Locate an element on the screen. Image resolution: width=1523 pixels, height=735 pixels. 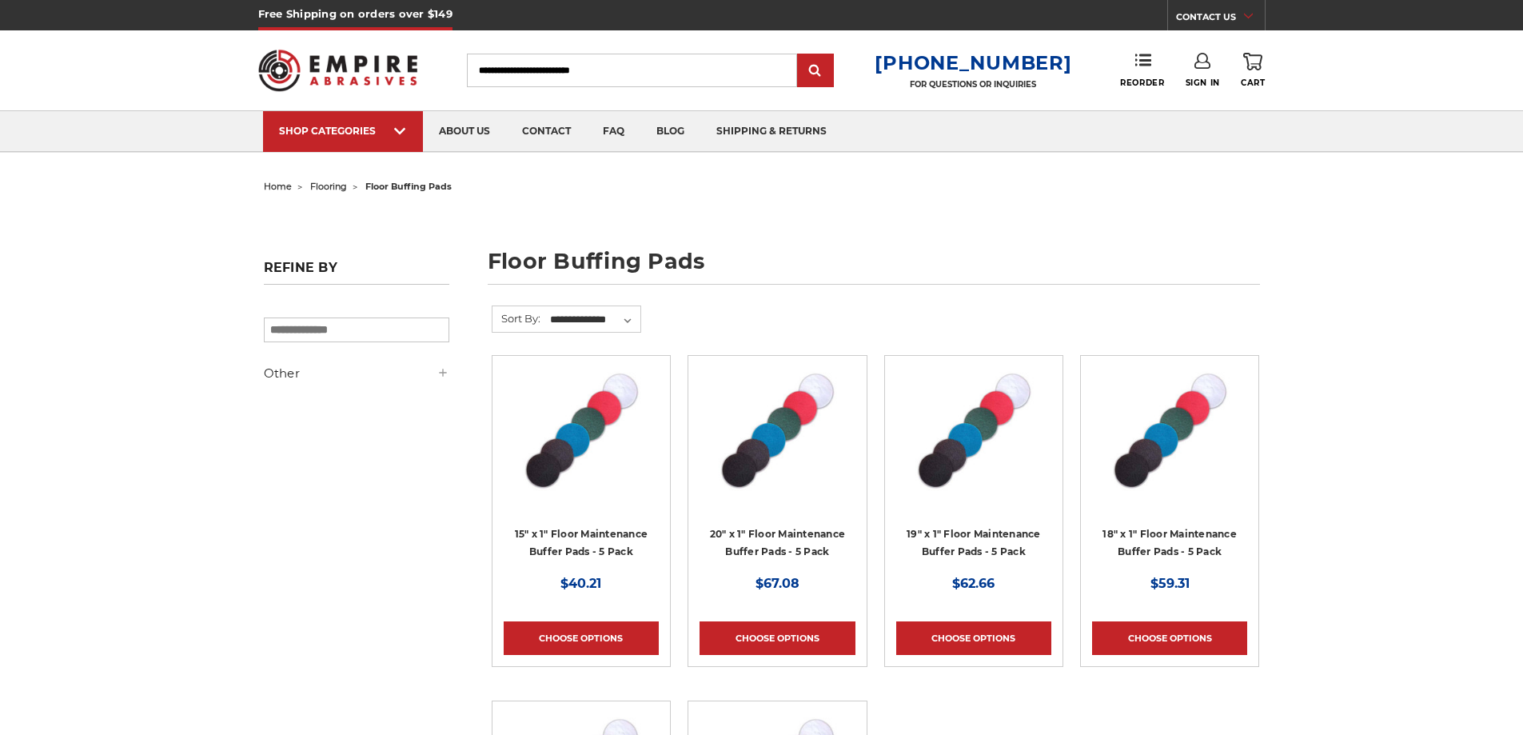
div: SHOP CATEGORIES is located at coordinates (343, 130).